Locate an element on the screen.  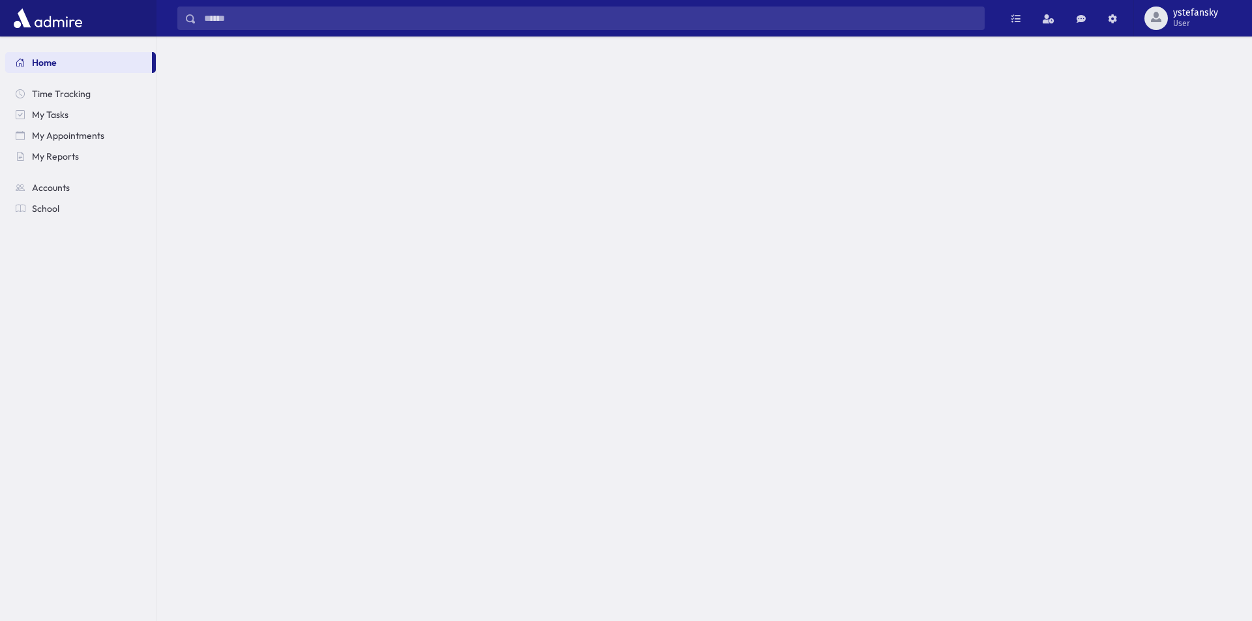
span: My Reports is located at coordinates (55, 156).